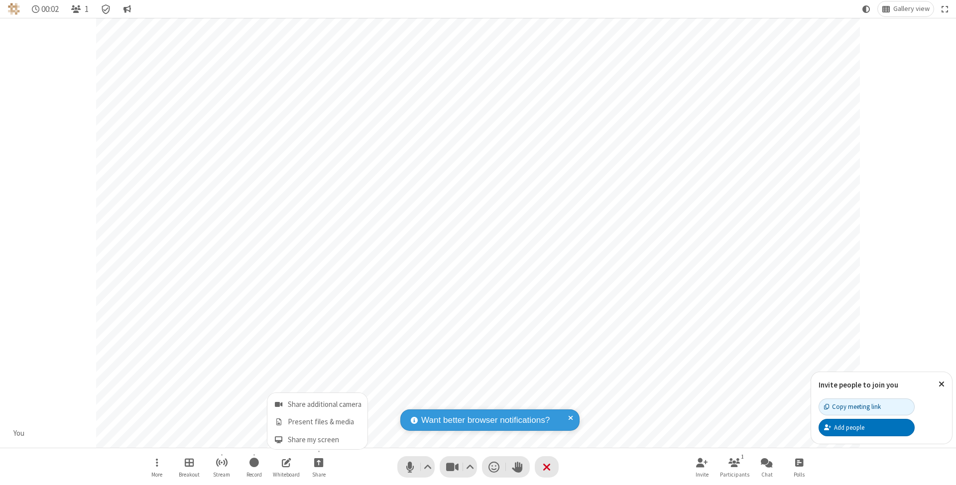  Describe the element at coordinates (941, 384) in the screenshot. I see `button: Close popover` at that location.